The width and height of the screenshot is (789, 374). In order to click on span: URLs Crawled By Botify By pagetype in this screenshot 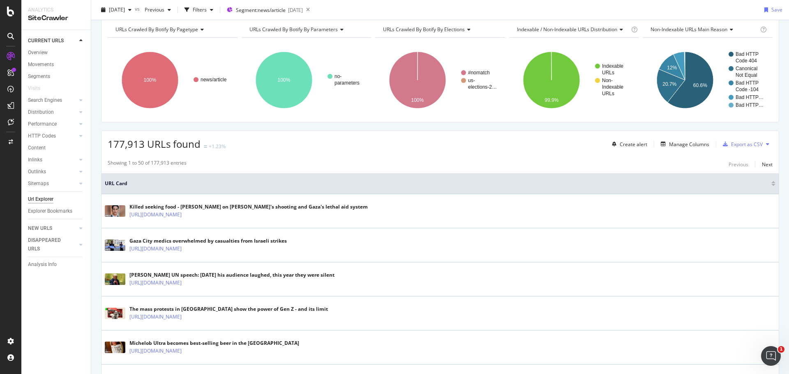, I will do `click(157, 29)`.